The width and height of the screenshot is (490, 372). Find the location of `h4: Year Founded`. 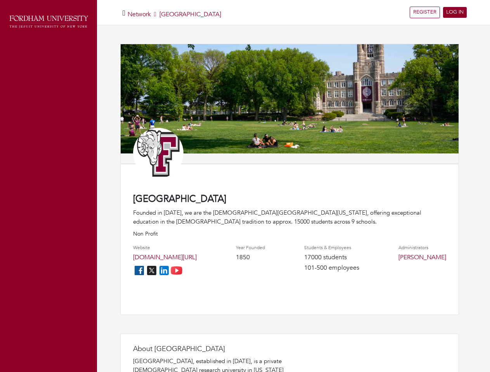

h4: Year Founded is located at coordinates (250, 248).